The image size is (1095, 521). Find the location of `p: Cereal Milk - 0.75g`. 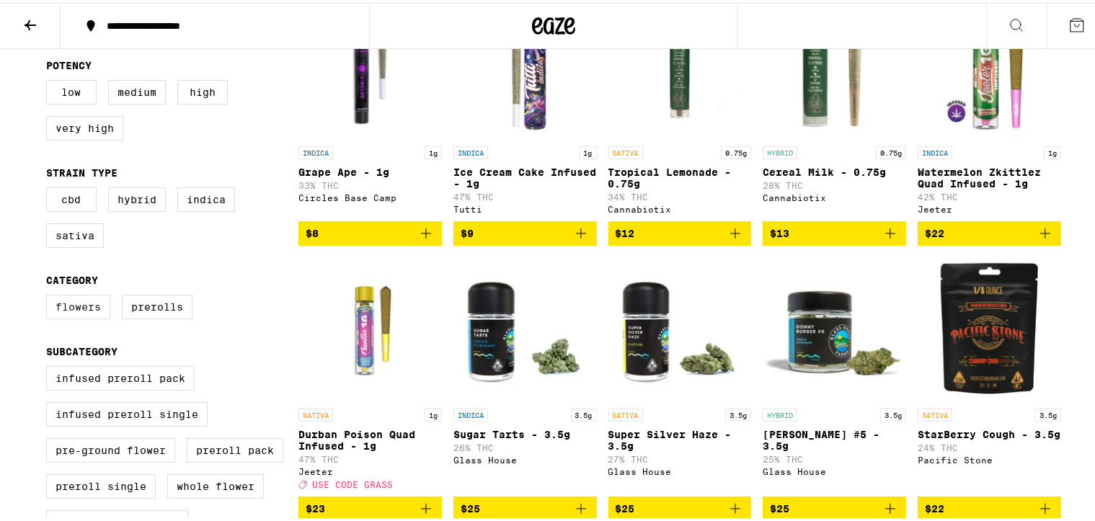

p: Cereal Milk - 0.75g is located at coordinates (834, 169).